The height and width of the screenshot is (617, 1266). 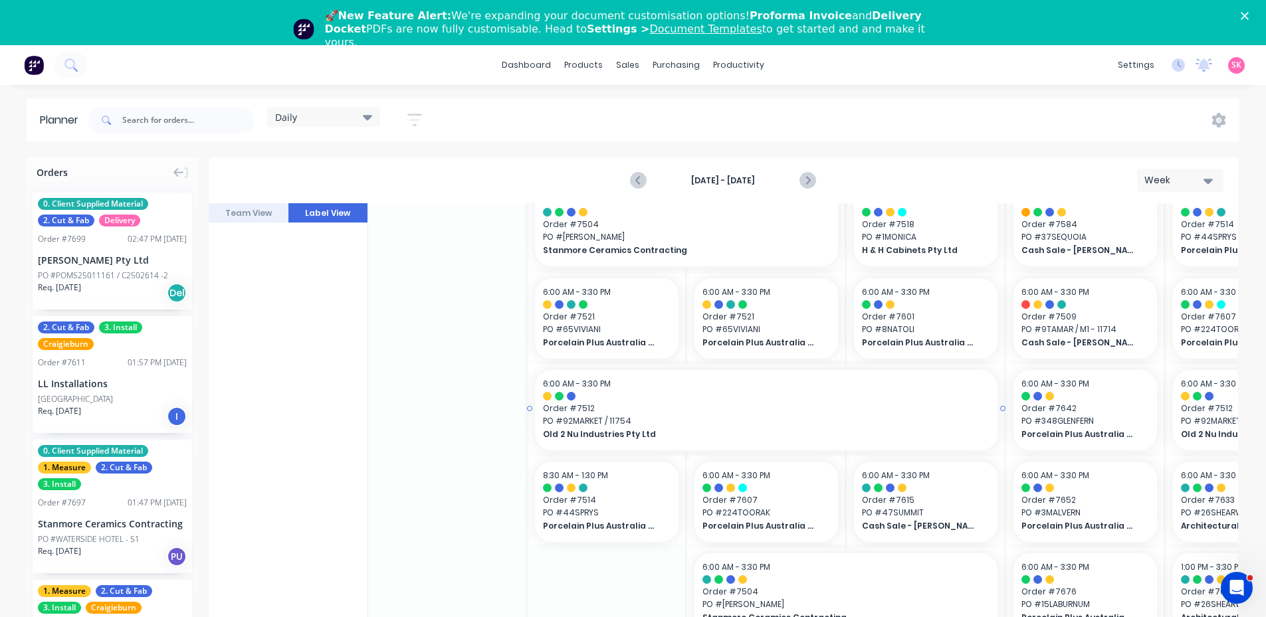 What do you see at coordinates (1085, 605) in the screenshot?
I see `span: PO # 15LABURNUM` at bounding box center [1085, 605].